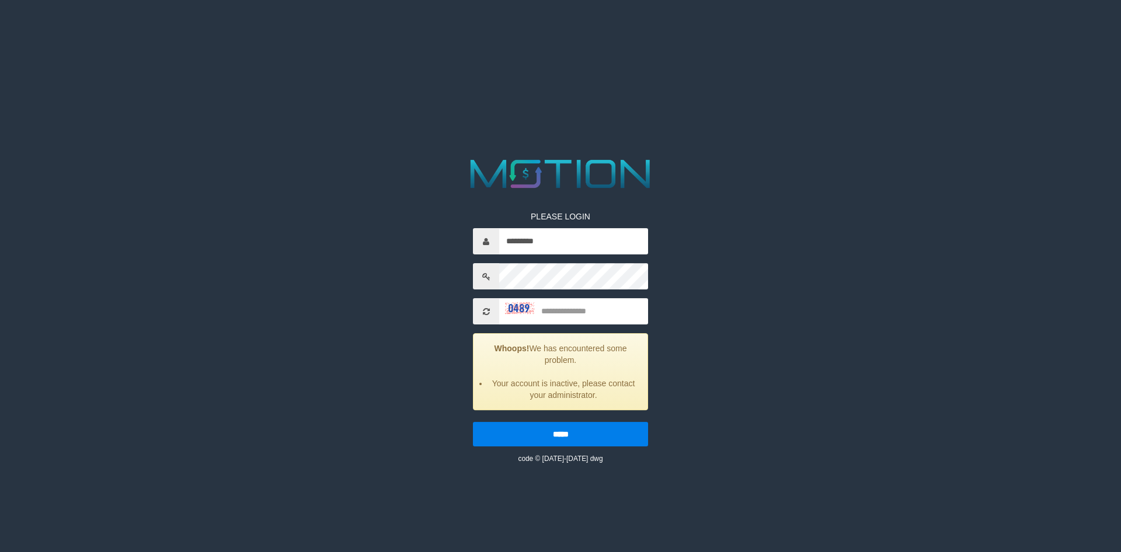 This screenshot has width=1121, height=552. Describe the element at coordinates (560, 217) in the screenshot. I see `p: PLEASE LOGIN` at that location.